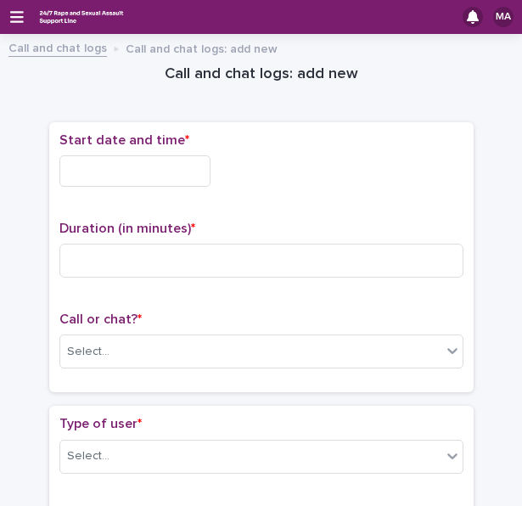 The width and height of the screenshot is (522, 506). I want to click on span: Duration (in minutes), so click(127, 228).